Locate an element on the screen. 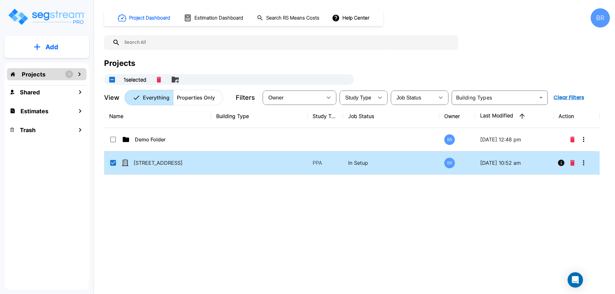  p: Add is located at coordinates (52, 47).